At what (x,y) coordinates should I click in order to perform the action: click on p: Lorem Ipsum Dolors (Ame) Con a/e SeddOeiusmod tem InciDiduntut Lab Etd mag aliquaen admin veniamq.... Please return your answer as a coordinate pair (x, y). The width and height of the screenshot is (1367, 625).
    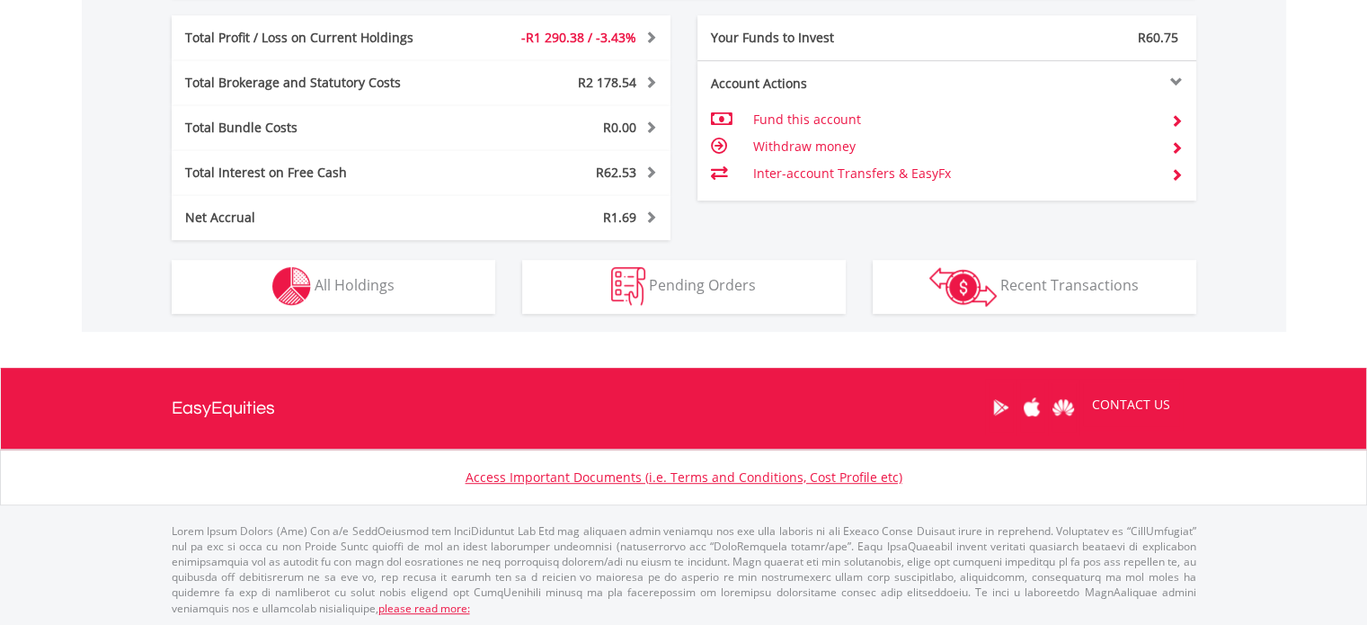
    Looking at the image, I should click on (684, 569).